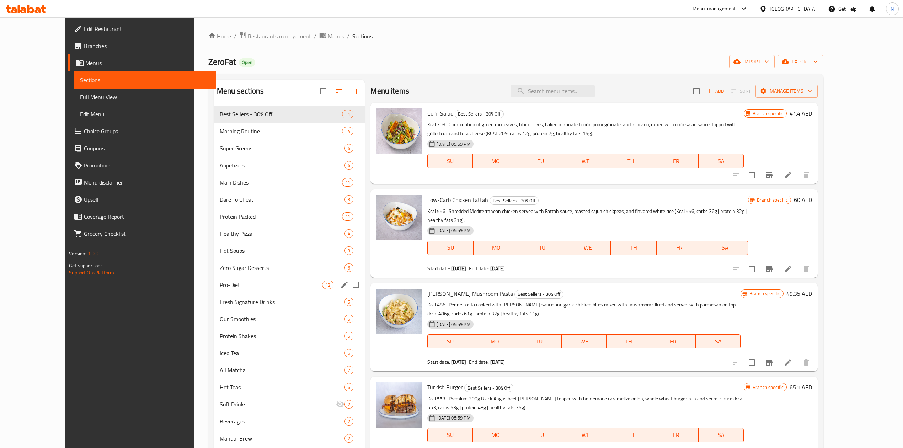  I want to click on span: Coupons, so click(147, 148).